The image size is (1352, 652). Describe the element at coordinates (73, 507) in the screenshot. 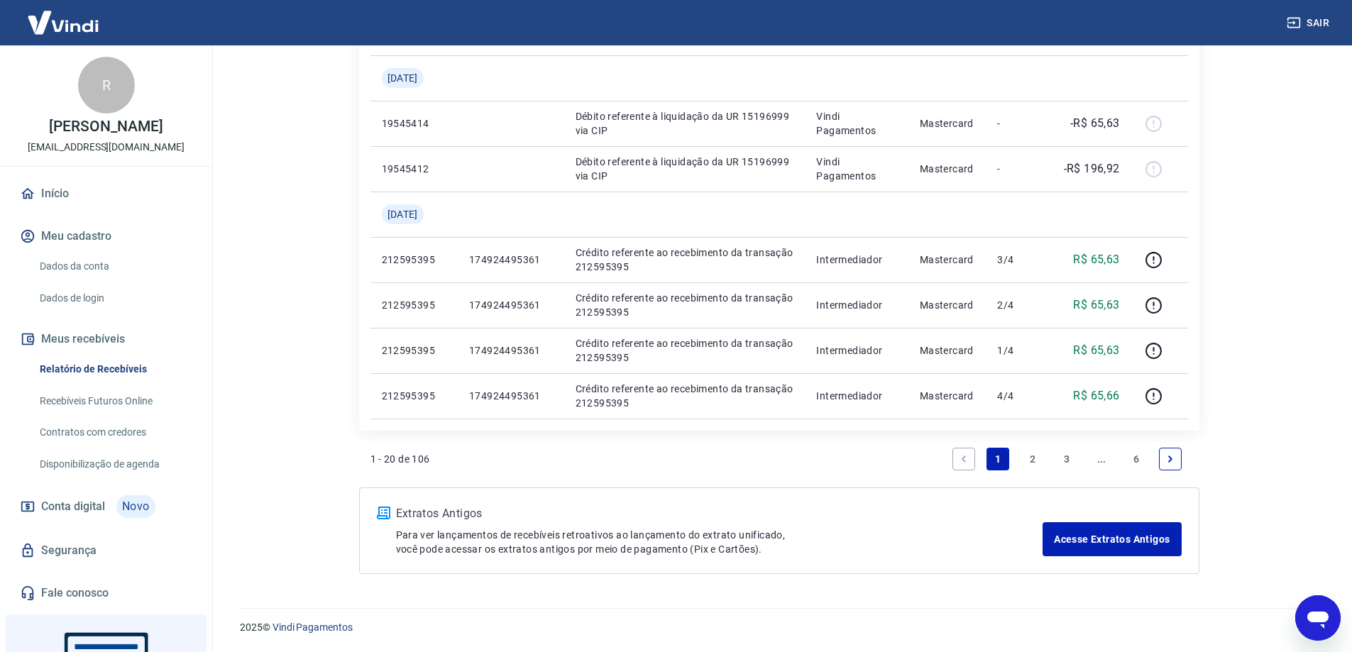

I see `span: Conta digital` at that location.